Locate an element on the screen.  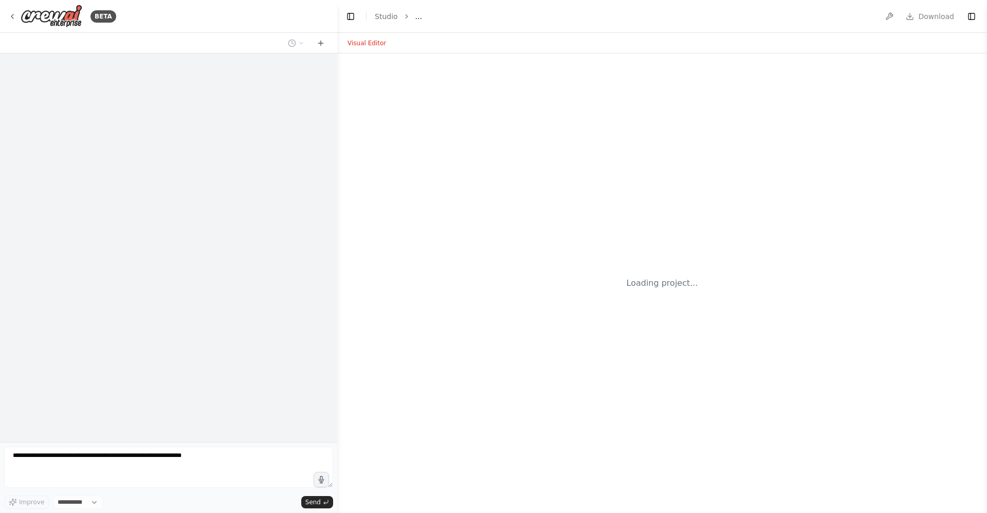
span: Send is located at coordinates (313, 502).